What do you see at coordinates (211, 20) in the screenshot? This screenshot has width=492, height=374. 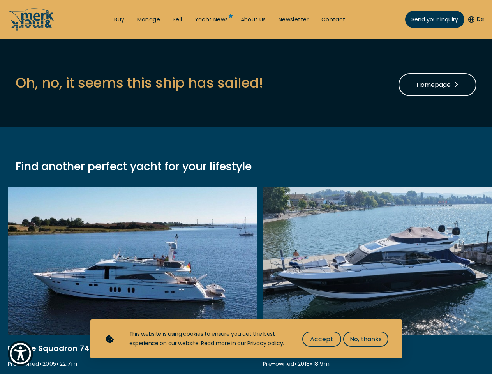 I see `a: Yacht News` at bounding box center [211, 20].